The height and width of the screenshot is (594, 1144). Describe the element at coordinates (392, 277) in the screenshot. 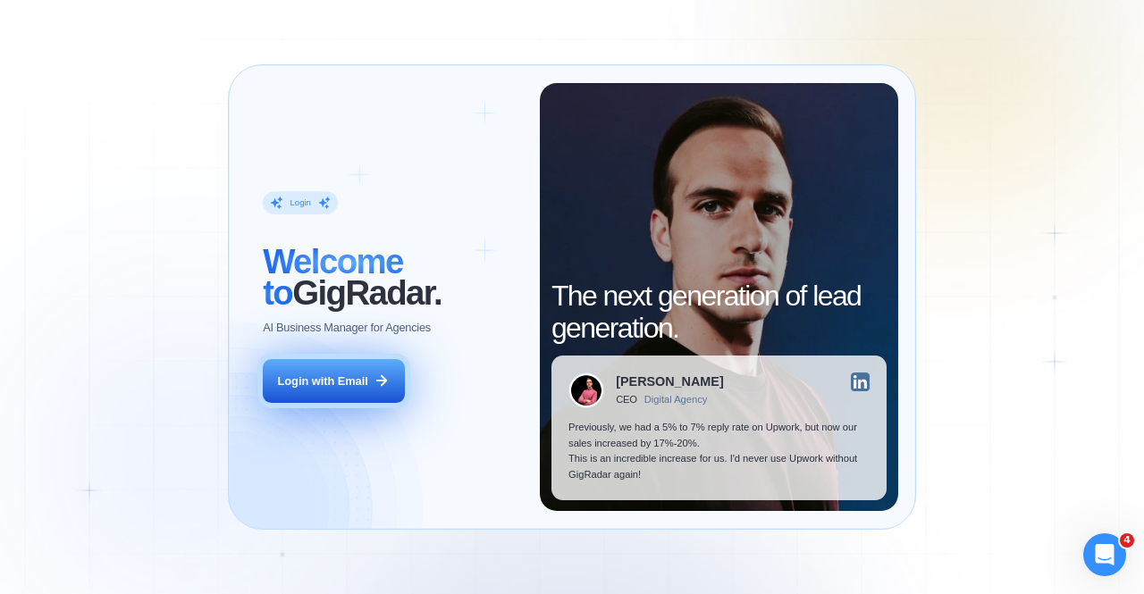

I see `h2: ‍ GigRadar.` at that location.